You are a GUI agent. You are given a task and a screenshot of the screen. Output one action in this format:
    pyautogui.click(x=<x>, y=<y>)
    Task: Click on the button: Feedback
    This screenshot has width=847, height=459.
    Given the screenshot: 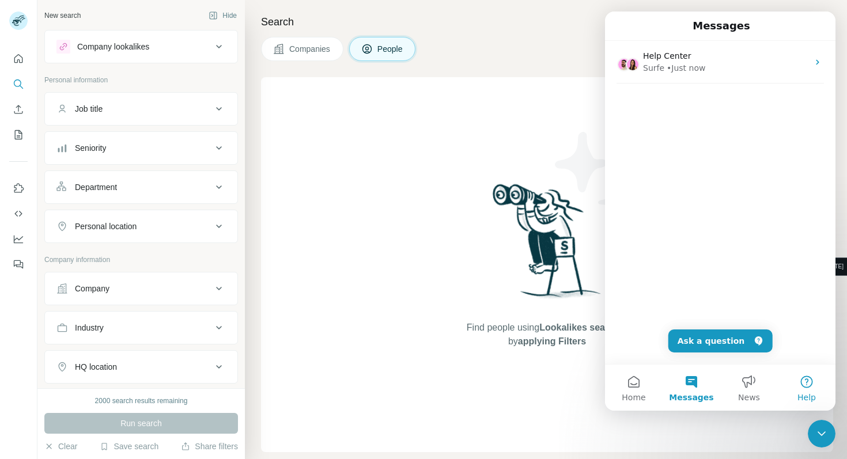 What is the action you would take?
    pyautogui.click(x=18, y=265)
    